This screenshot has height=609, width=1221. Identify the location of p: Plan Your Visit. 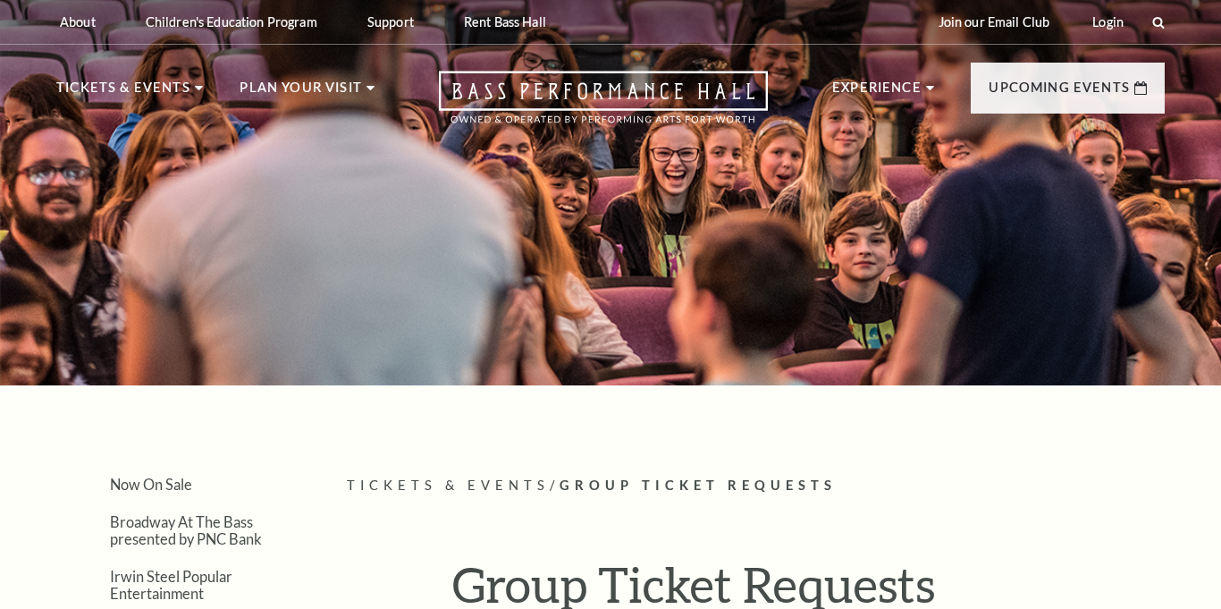
(300, 93).